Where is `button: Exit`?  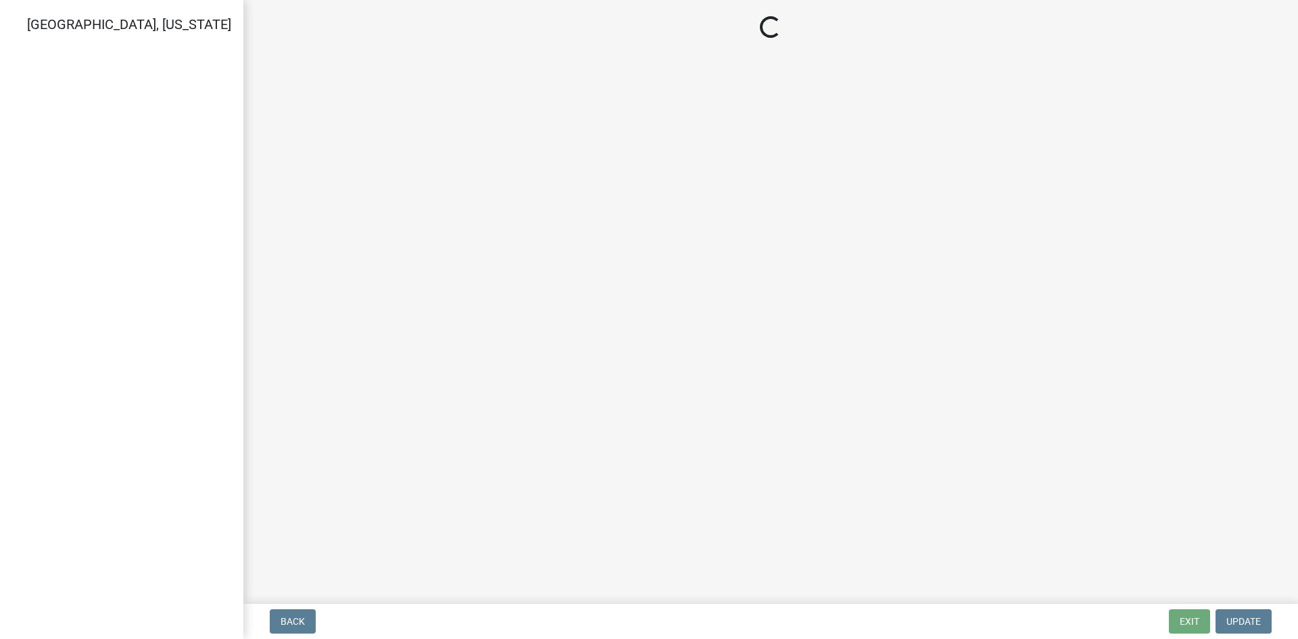
button: Exit is located at coordinates (1189, 621).